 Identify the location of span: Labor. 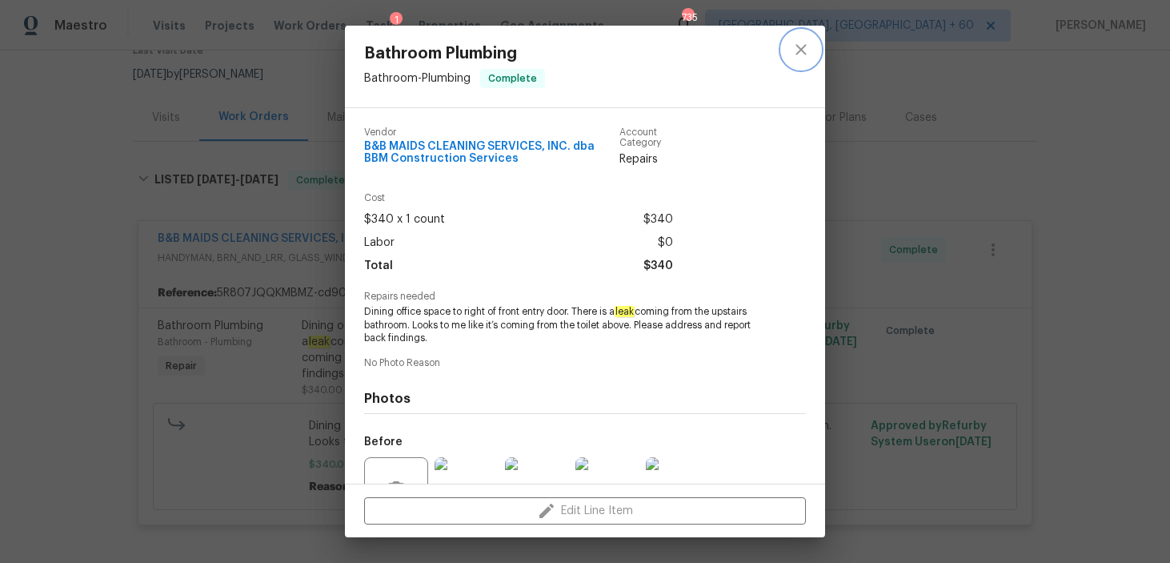
(379, 242).